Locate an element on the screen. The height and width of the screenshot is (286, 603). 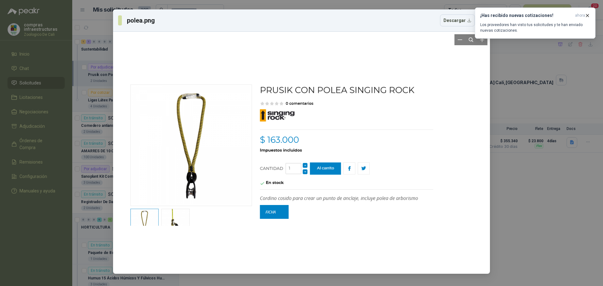
h3: polea.png is located at coordinates (141, 20).